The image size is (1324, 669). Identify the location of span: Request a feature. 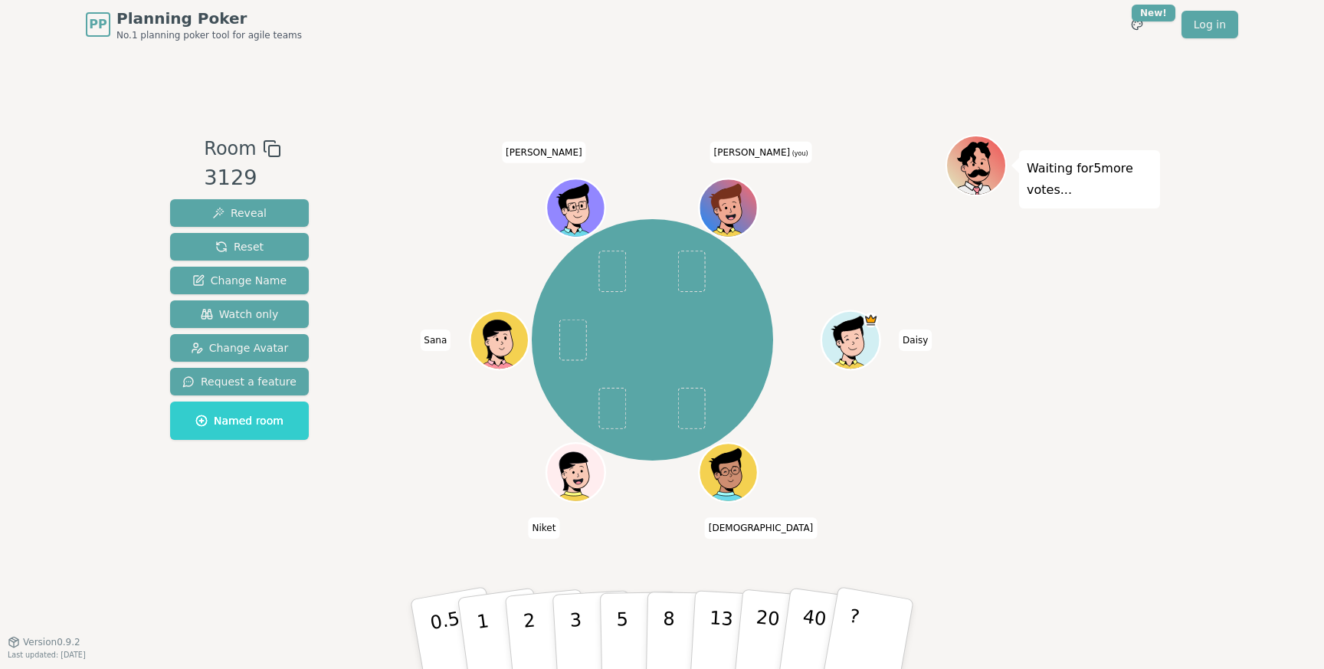
(239, 382).